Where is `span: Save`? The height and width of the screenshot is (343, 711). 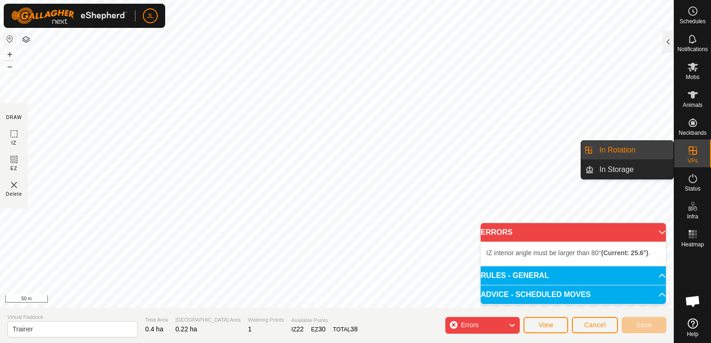 span: Save is located at coordinates (644, 325).